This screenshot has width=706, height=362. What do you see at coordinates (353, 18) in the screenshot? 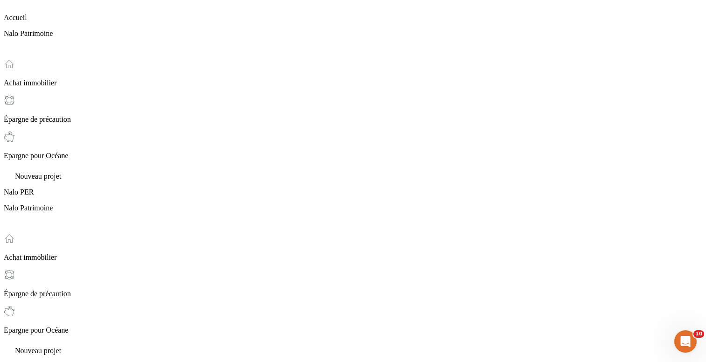
I see `p: Accueil` at bounding box center [353, 18].